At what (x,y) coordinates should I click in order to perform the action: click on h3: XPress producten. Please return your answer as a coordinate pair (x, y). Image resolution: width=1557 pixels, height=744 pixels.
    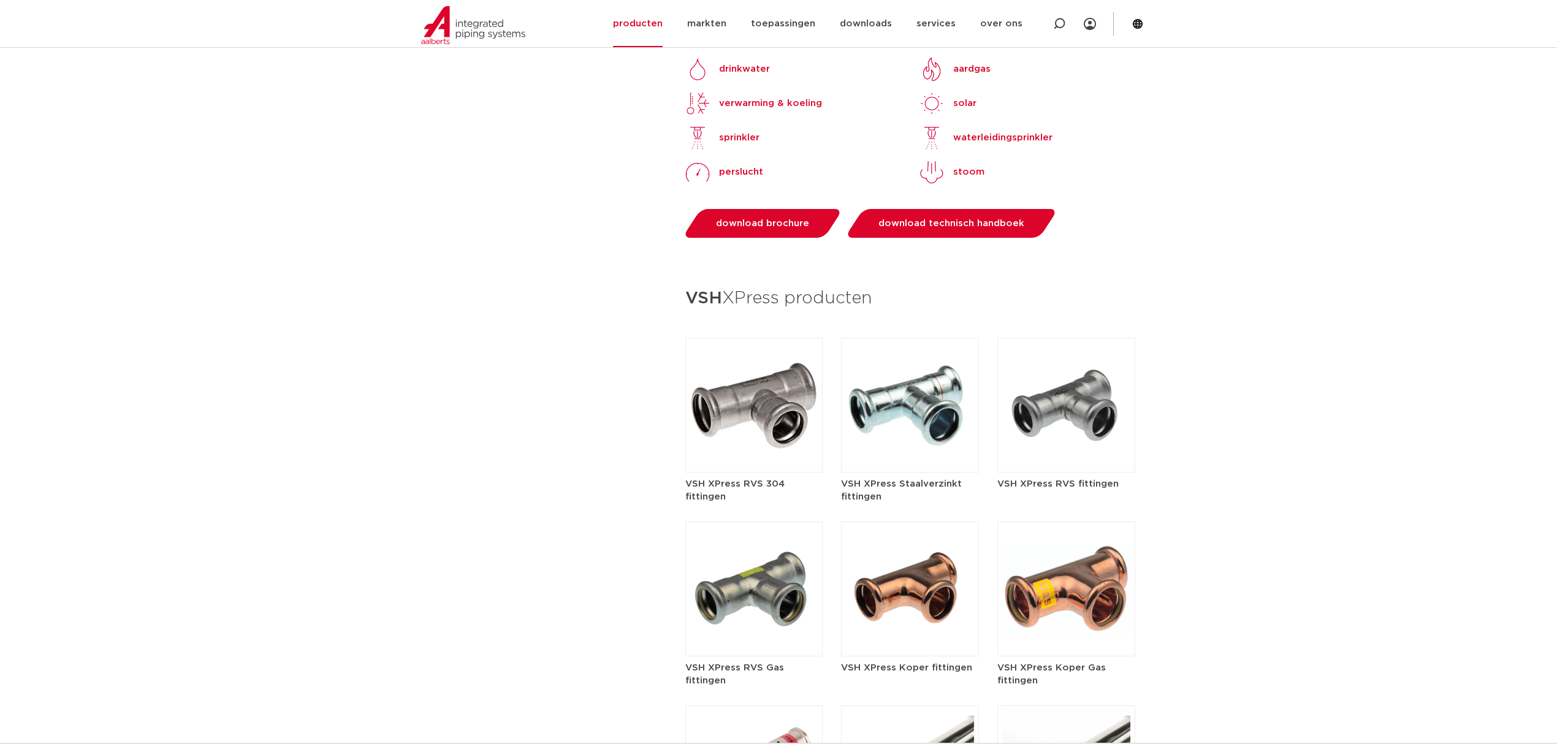
    Looking at the image, I should click on (910, 298).